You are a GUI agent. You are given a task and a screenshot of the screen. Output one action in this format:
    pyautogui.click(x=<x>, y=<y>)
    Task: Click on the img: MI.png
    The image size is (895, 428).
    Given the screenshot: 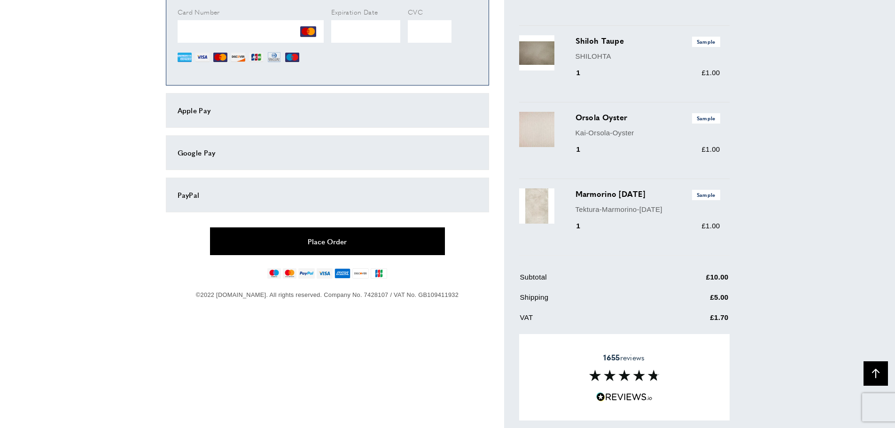 What is the action you would take?
    pyautogui.click(x=292, y=57)
    